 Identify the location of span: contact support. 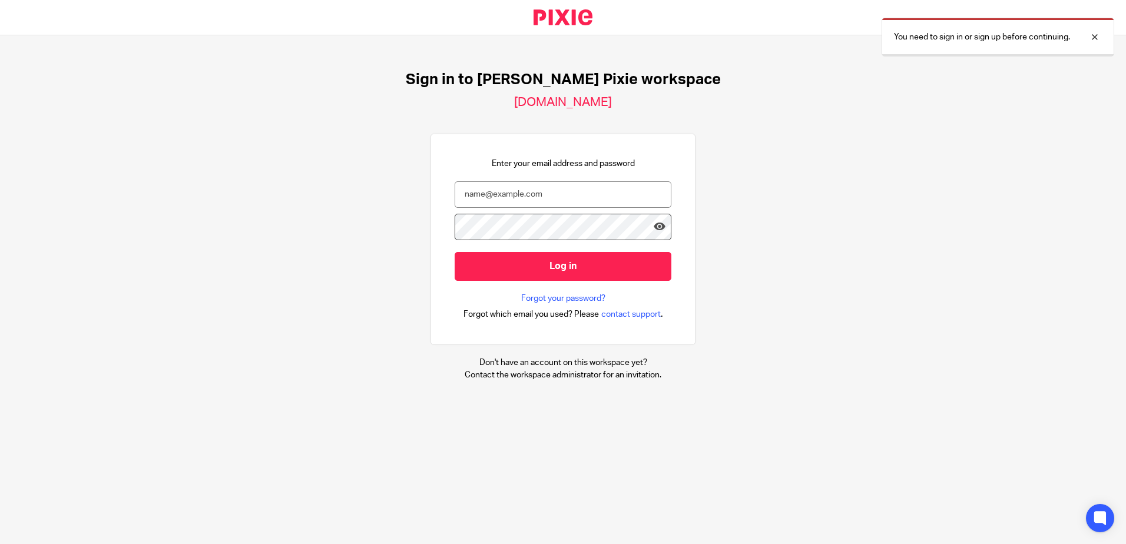
(631, 315).